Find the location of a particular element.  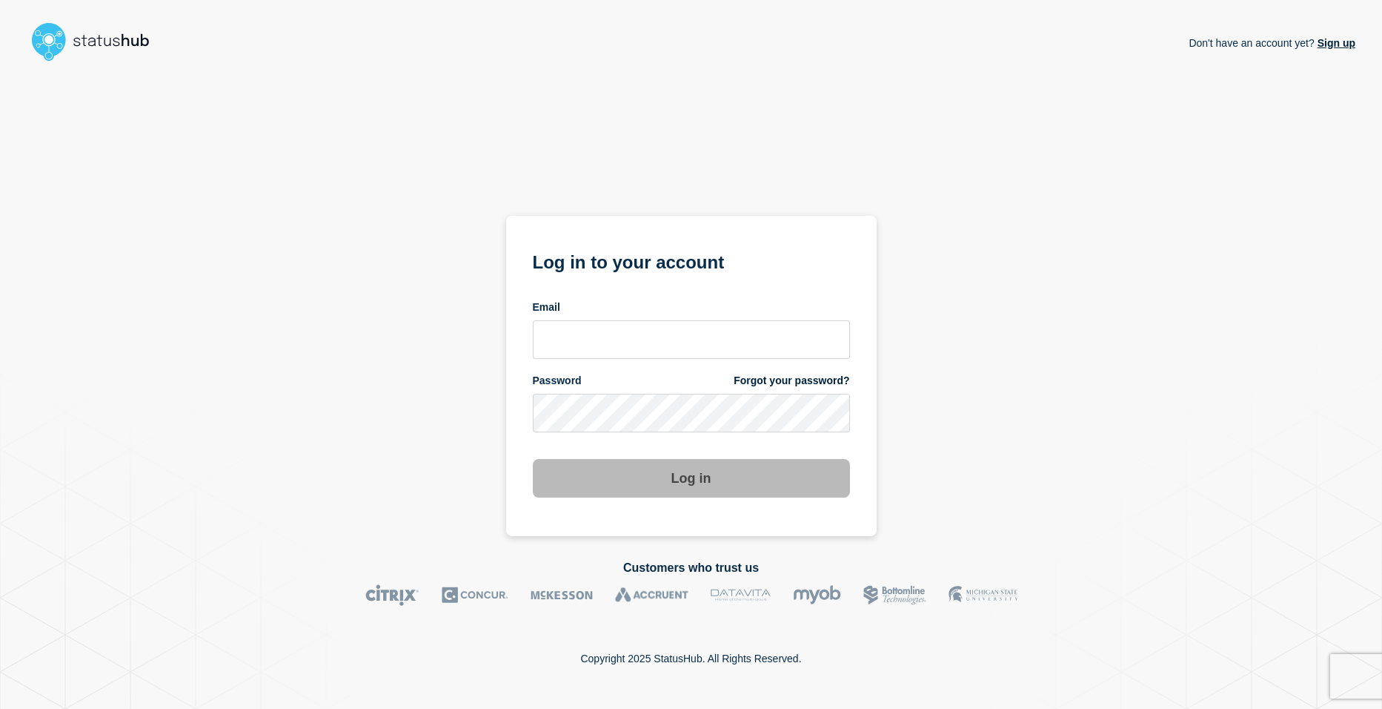

img: McKesson logo is located at coordinates (562, 594).